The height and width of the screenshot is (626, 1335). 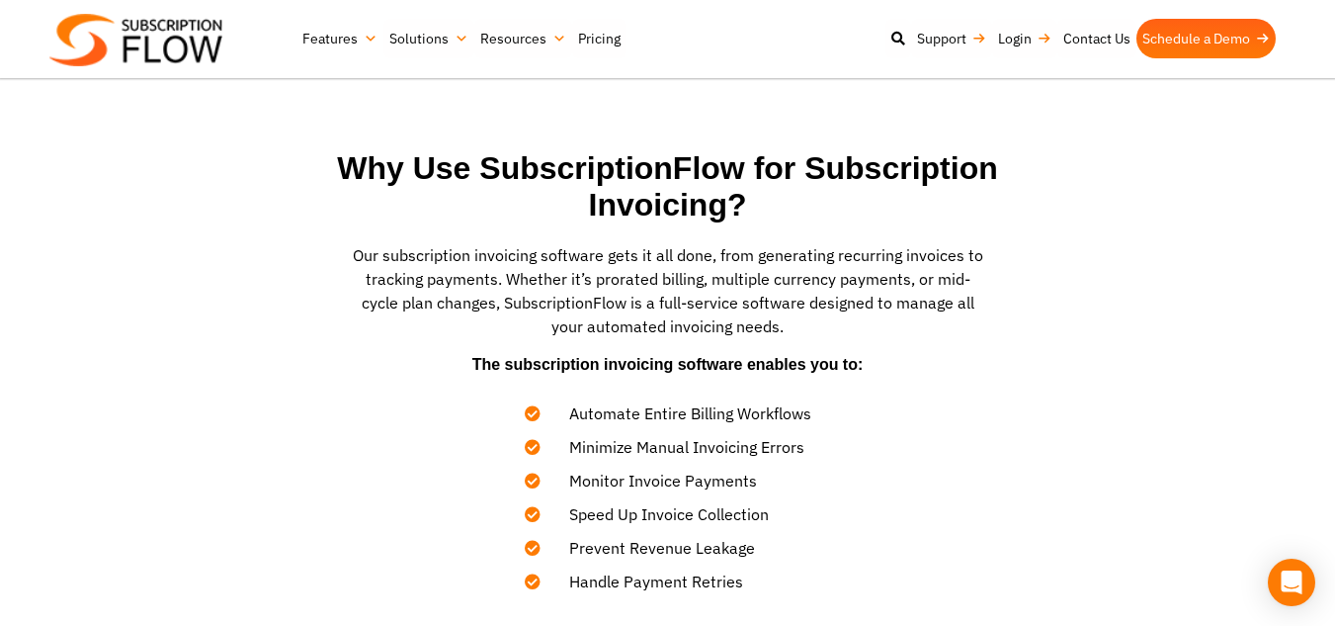 What do you see at coordinates (429, 39) in the screenshot?
I see `a: Solutions` at bounding box center [429, 39].